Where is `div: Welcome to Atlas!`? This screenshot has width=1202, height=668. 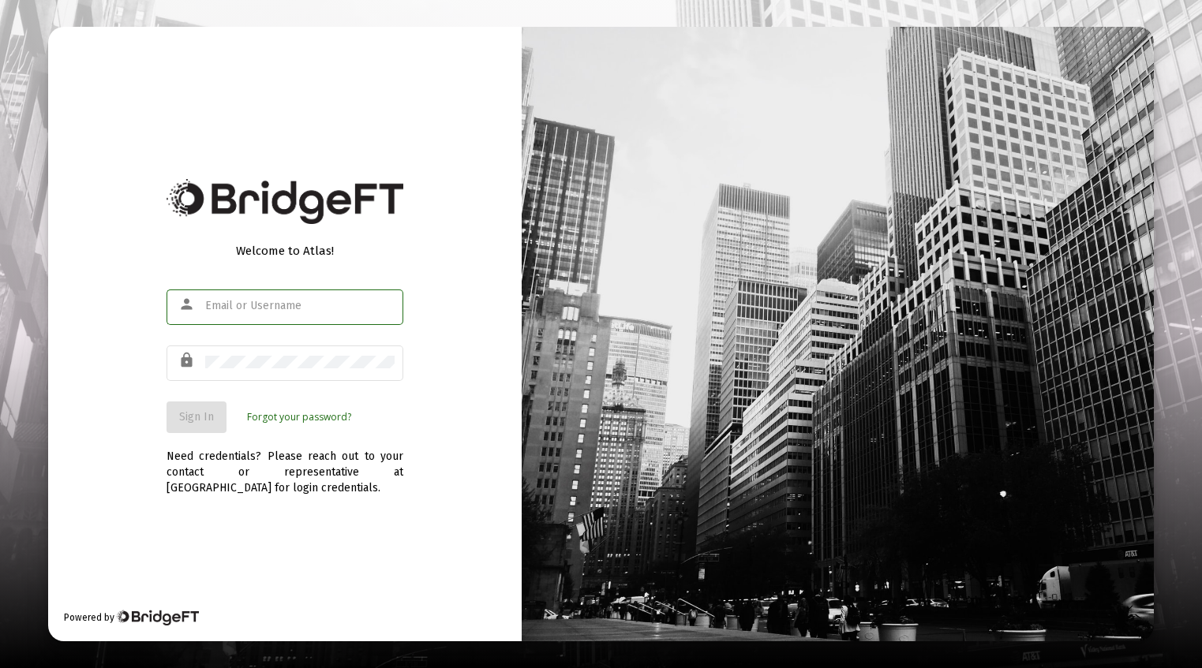 div: Welcome to Atlas! is located at coordinates (285, 251).